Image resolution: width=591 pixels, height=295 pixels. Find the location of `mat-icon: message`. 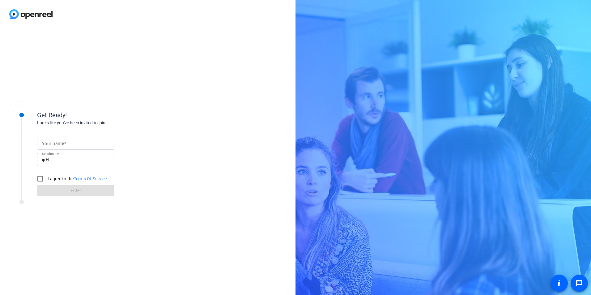

mat-icon: message is located at coordinates (579, 283).